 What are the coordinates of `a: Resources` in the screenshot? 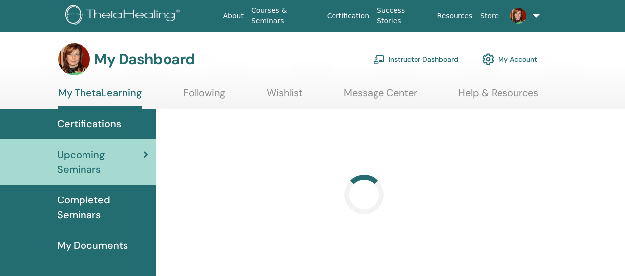 It's located at (455, 16).